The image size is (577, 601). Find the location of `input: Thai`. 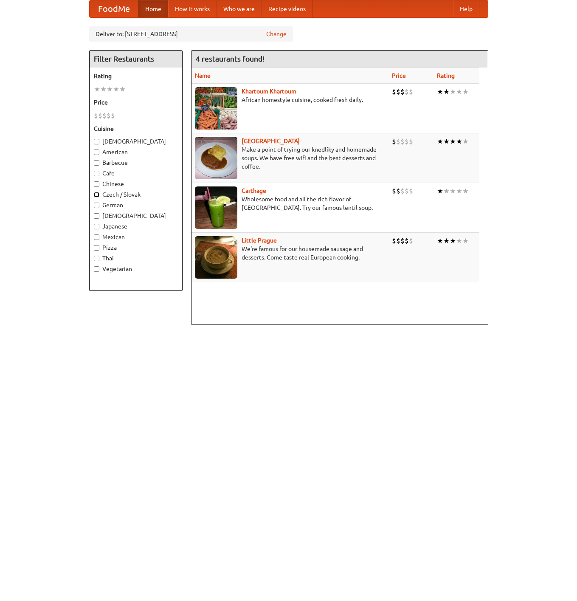

input: Thai is located at coordinates (96, 258).